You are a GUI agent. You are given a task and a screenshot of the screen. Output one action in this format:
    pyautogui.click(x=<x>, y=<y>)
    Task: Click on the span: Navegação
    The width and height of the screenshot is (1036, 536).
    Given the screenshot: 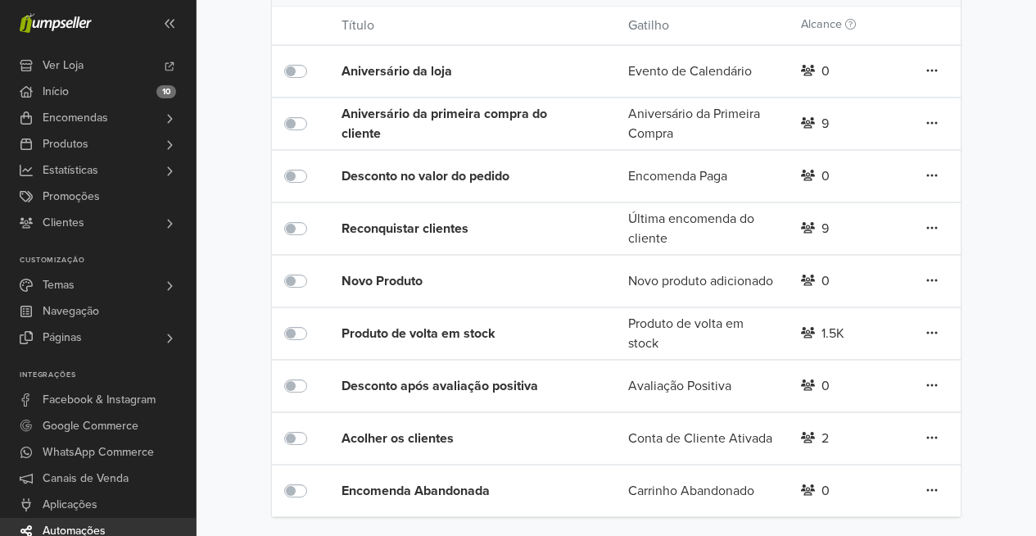 What is the action you would take?
    pyautogui.click(x=70, y=311)
    